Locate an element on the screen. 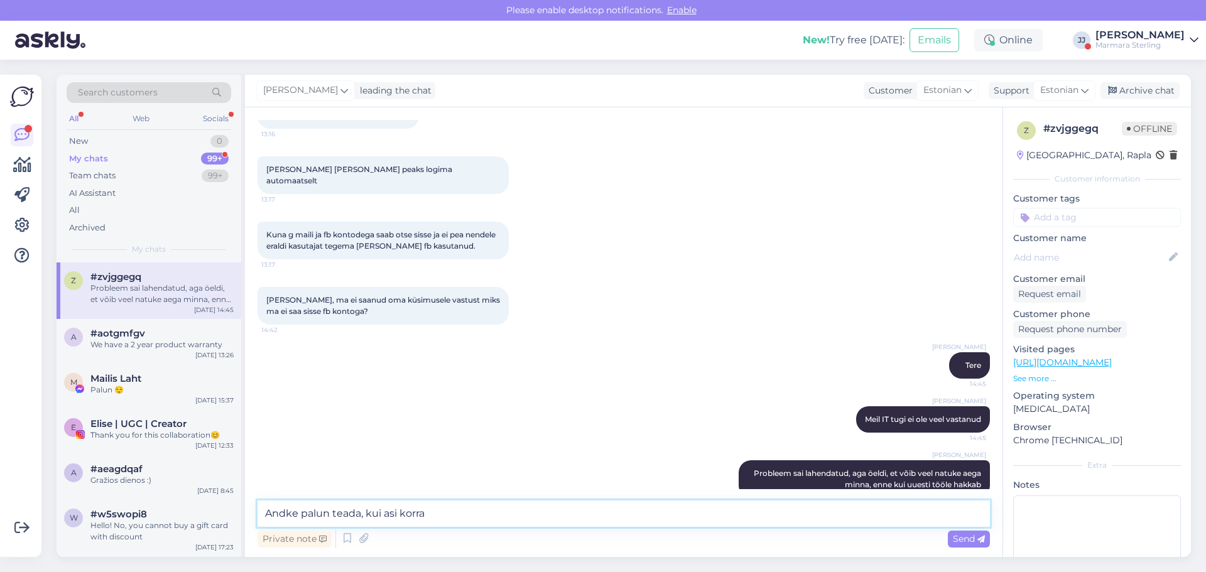 This screenshot has height=572, width=1206. div: JJ is located at coordinates (1082, 40).